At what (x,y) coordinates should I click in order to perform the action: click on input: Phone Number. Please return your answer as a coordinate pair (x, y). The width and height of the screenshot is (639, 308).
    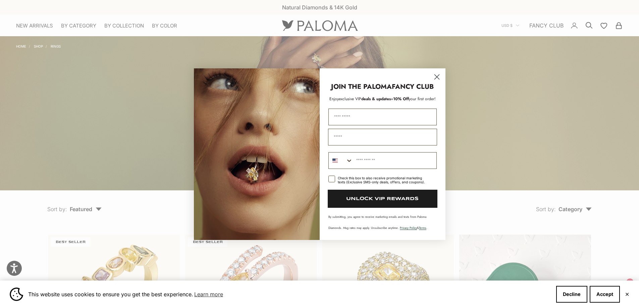
    Looking at the image, I should click on (395, 161).